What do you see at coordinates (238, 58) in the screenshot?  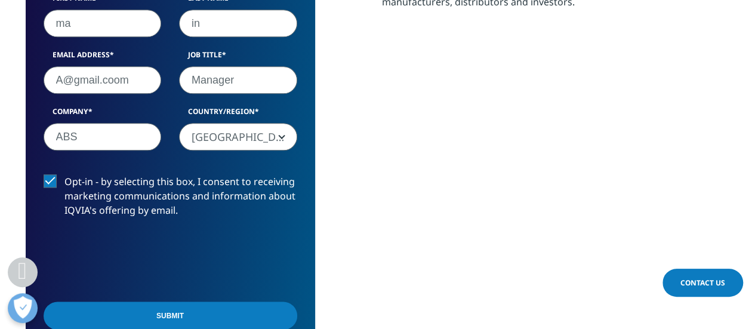 I see `label: Job Title` at bounding box center [238, 58].